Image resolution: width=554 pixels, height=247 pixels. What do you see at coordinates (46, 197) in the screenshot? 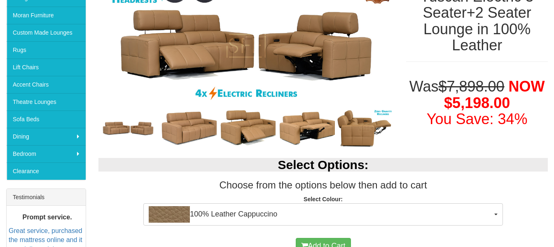
I see `div: Testimonials` at bounding box center [46, 197].